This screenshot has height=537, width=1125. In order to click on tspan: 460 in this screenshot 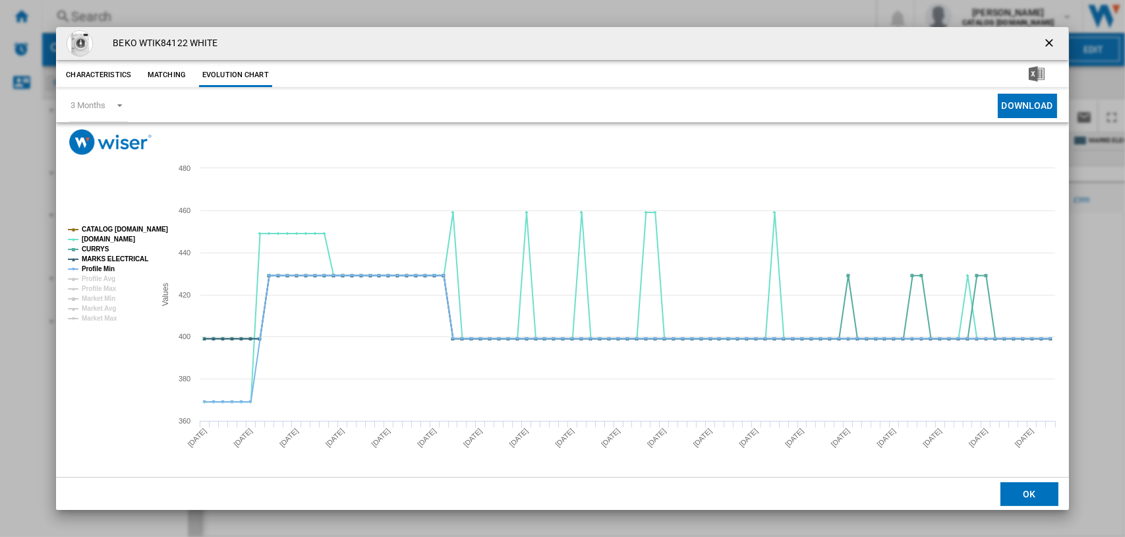, I will do `click(185, 210)`.